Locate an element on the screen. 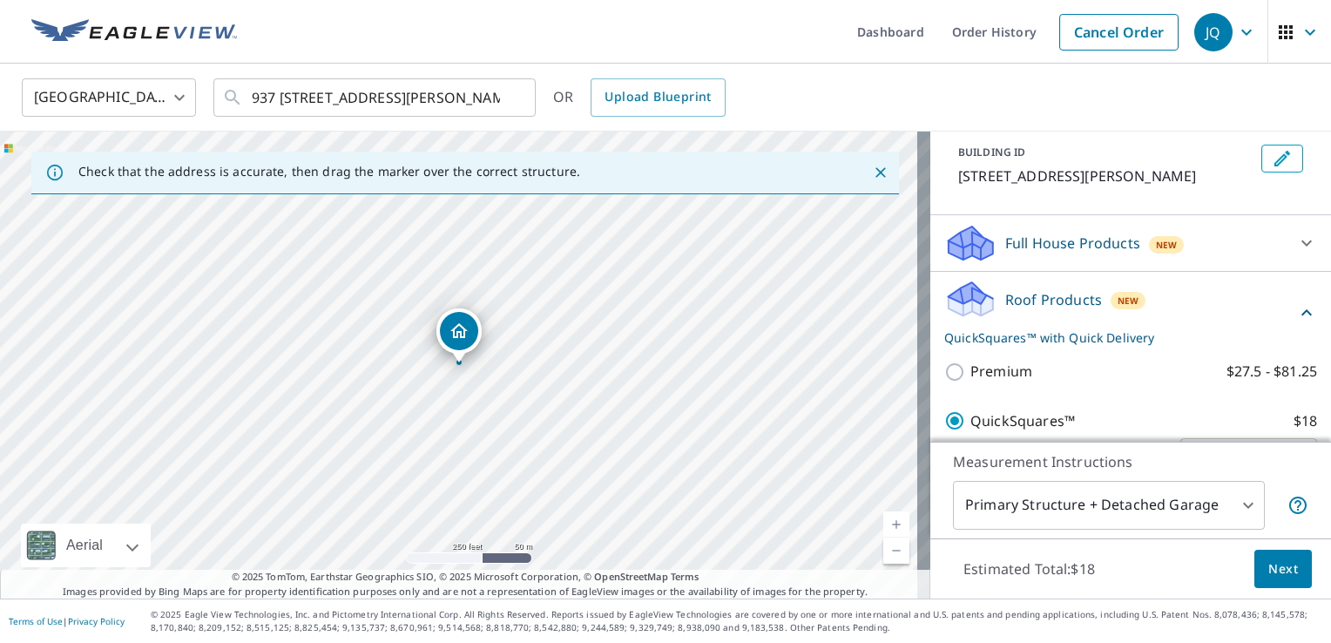 The image size is (1331, 643). p: BUILDING ID is located at coordinates (991, 152).